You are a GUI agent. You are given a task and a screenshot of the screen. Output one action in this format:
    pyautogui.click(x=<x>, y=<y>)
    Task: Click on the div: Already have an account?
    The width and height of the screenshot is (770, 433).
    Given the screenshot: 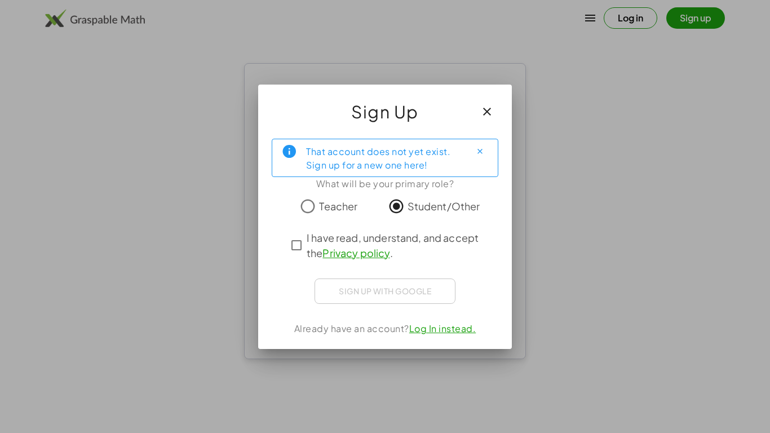 What is the action you would take?
    pyautogui.click(x=385, y=328)
    